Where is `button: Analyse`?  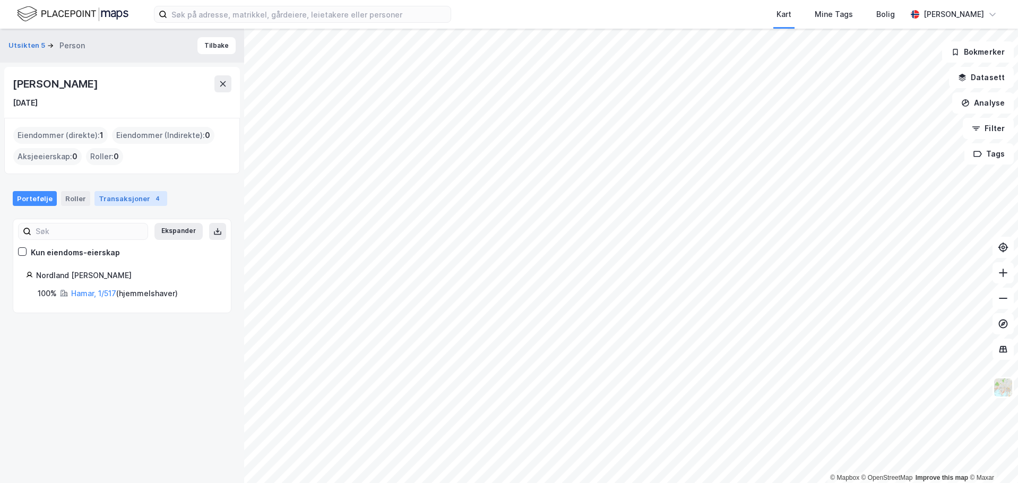
button: Analyse is located at coordinates (983, 103).